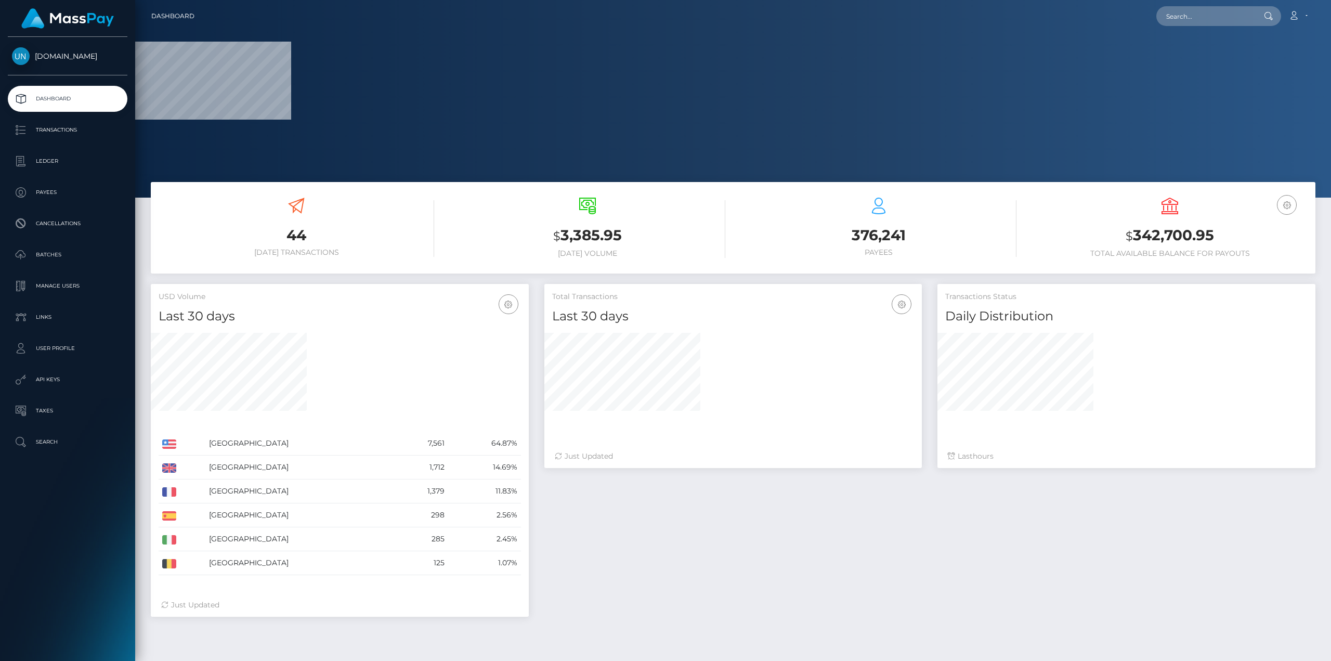  Describe the element at coordinates (421, 443) in the screenshot. I see `td: 7,561` at that location.